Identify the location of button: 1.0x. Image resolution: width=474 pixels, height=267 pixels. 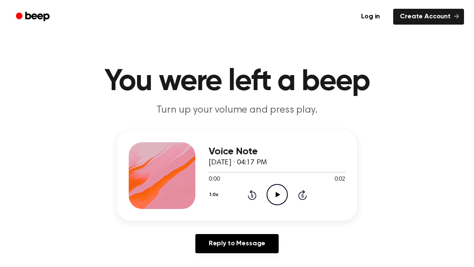
(215, 194).